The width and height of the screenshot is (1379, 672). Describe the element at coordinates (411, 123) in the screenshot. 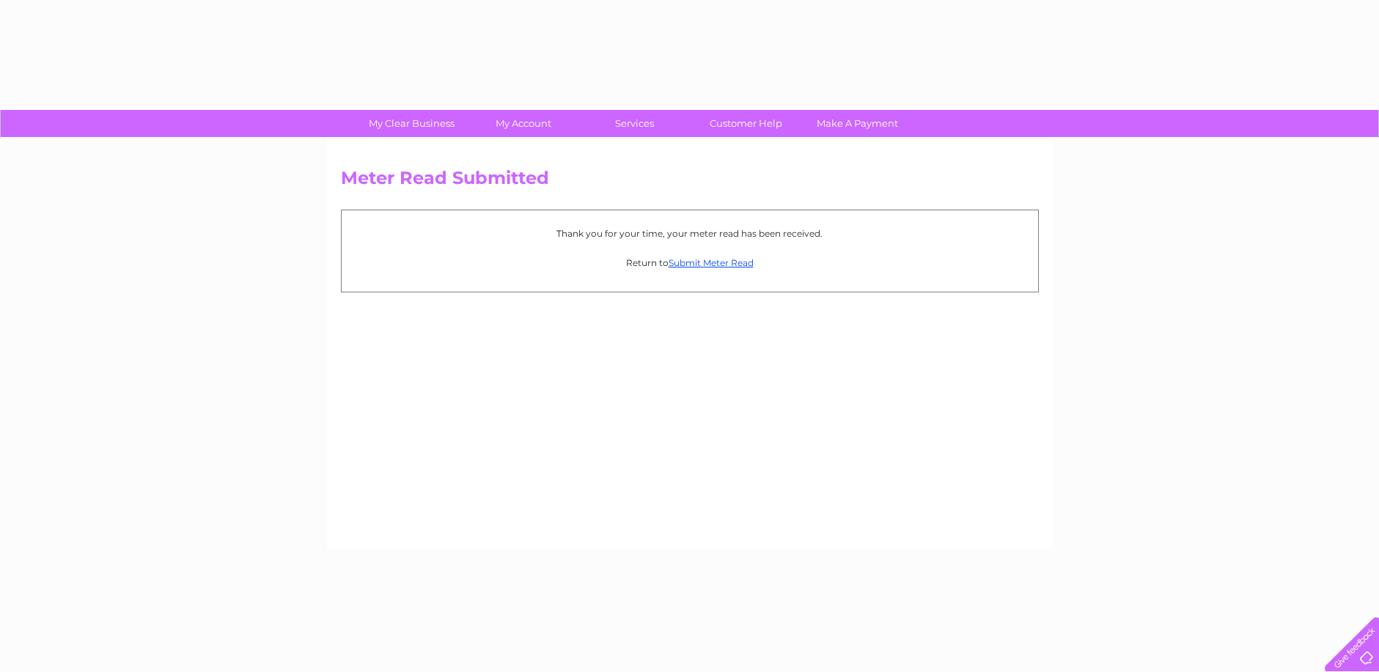

I see `a: My Clear Business` at that location.